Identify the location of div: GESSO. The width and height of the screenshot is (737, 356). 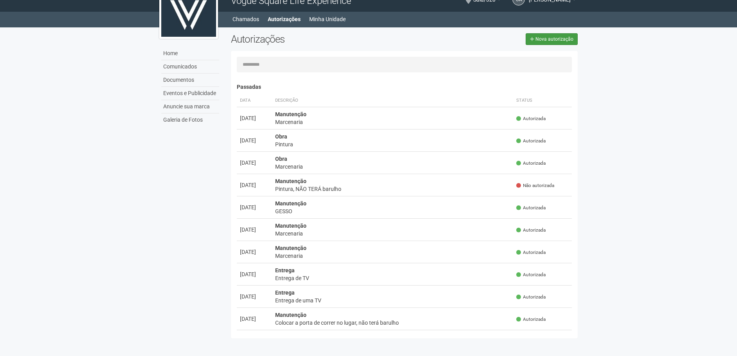
(393, 211).